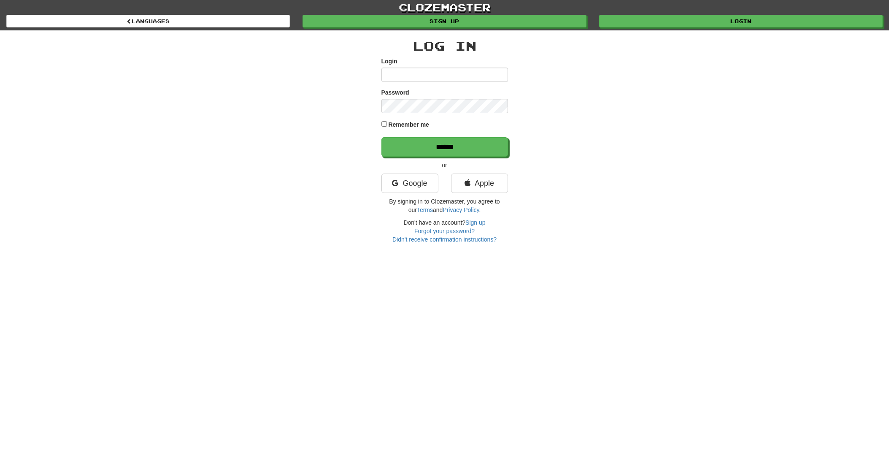 This screenshot has height=451, width=889. What do you see at coordinates (395, 92) in the screenshot?
I see `label: Password` at bounding box center [395, 92].